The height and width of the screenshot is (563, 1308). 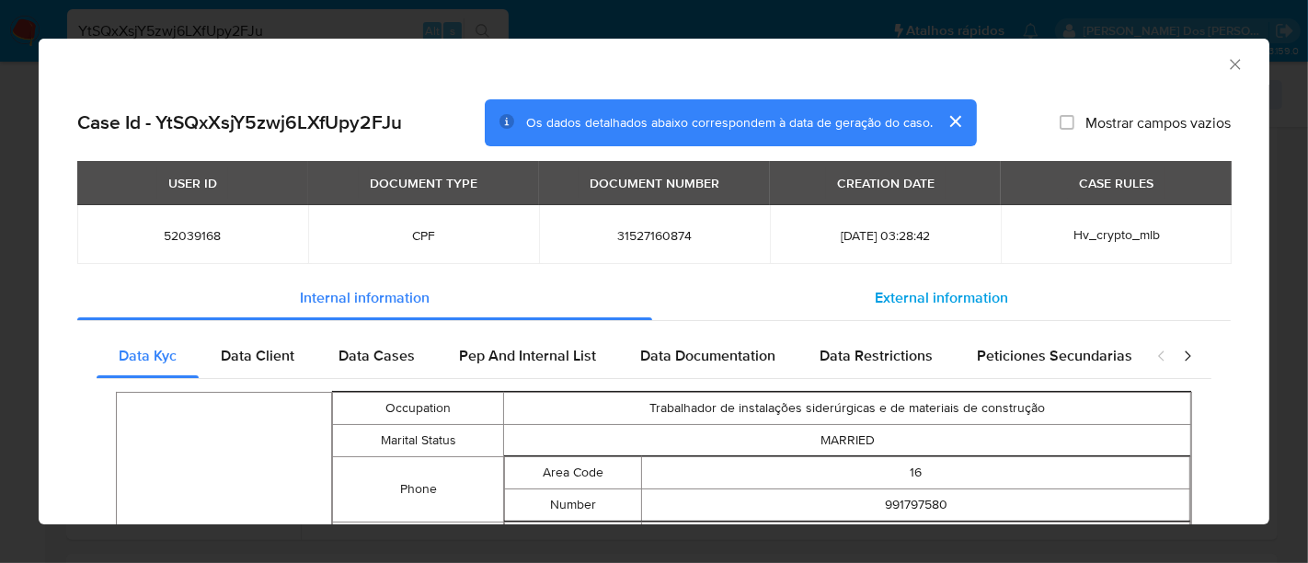 I want to click on span: Data Kyc, so click(x=147, y=355).